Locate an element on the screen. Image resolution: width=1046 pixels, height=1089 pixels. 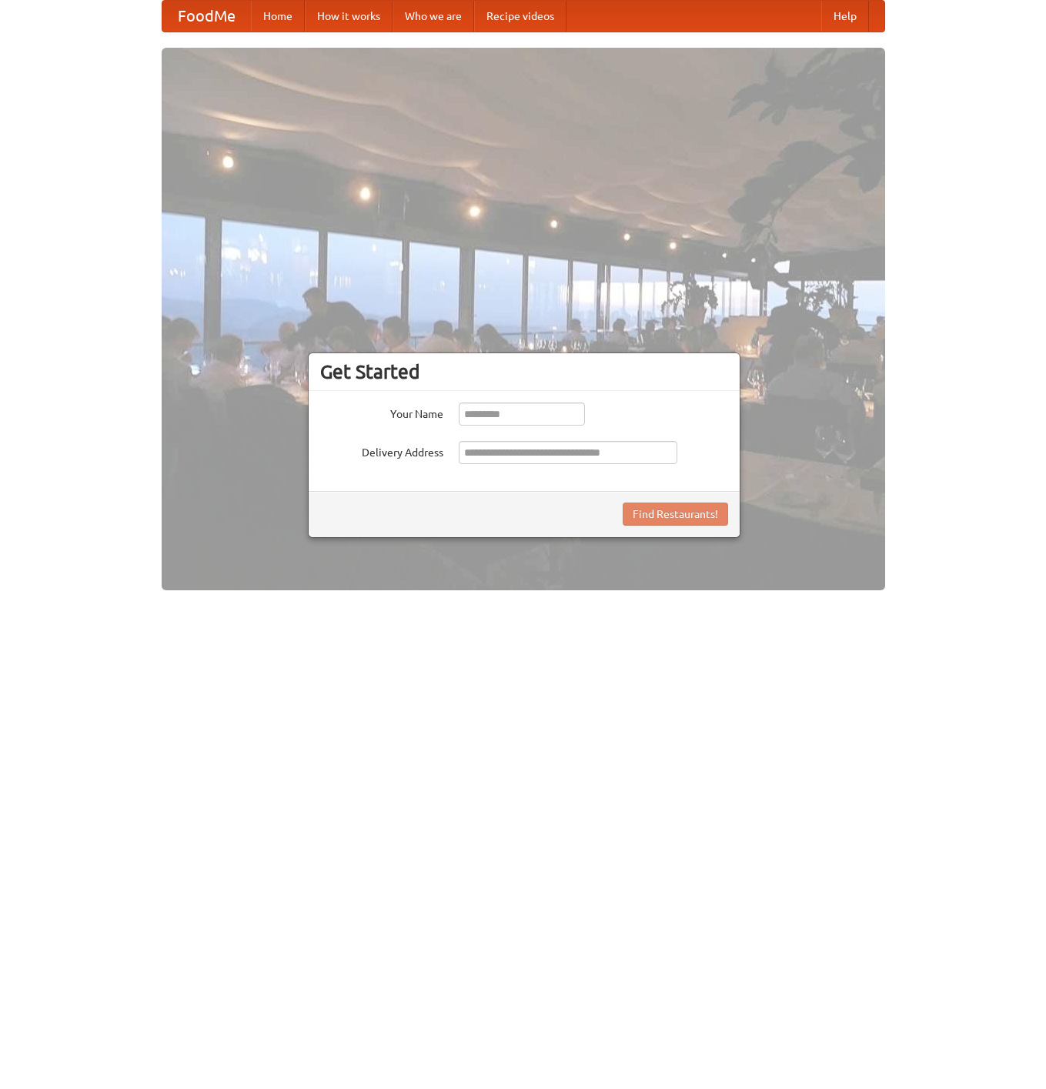
a: Recipe videos is located at coordinates (520, 16).